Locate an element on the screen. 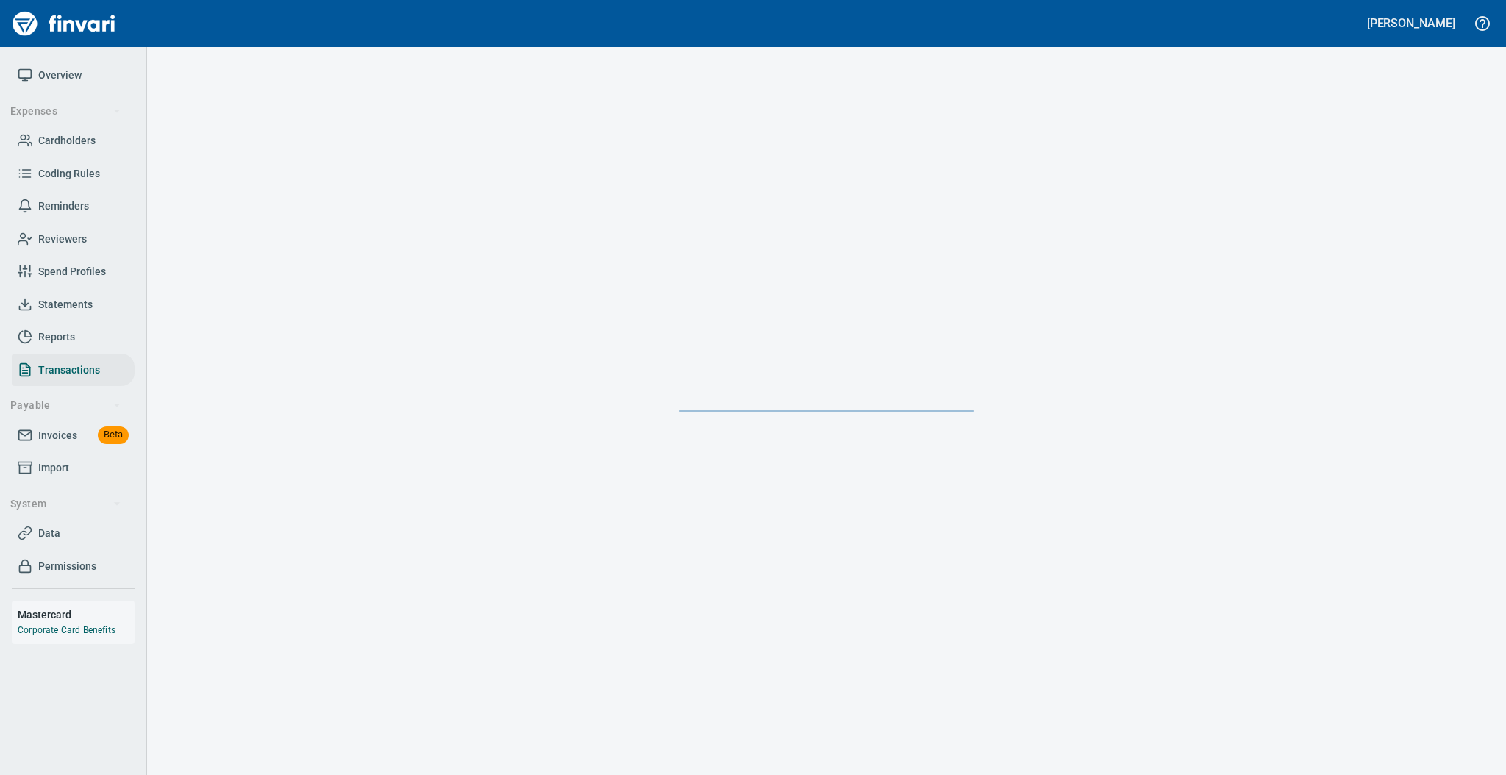 This screenshot has height=775, width=1506. a: Spend Profiles is located at coordinates (73, 271).